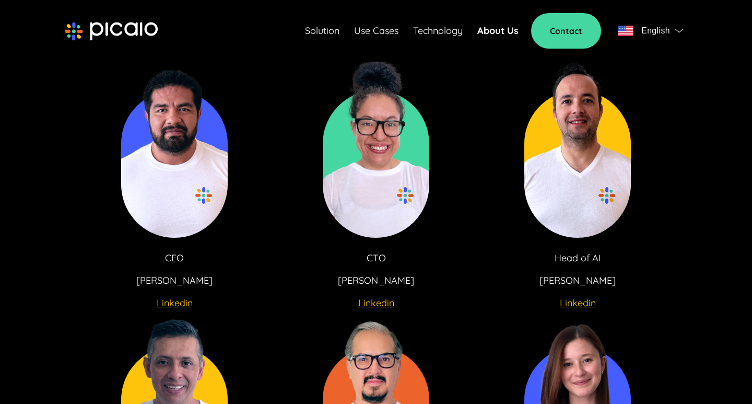 The height and width of the screenshot is (404, 752). What do you see at coordinates (498, 31) in the screenshot?
I see `a: About Us` at bounding box center [498, 31].